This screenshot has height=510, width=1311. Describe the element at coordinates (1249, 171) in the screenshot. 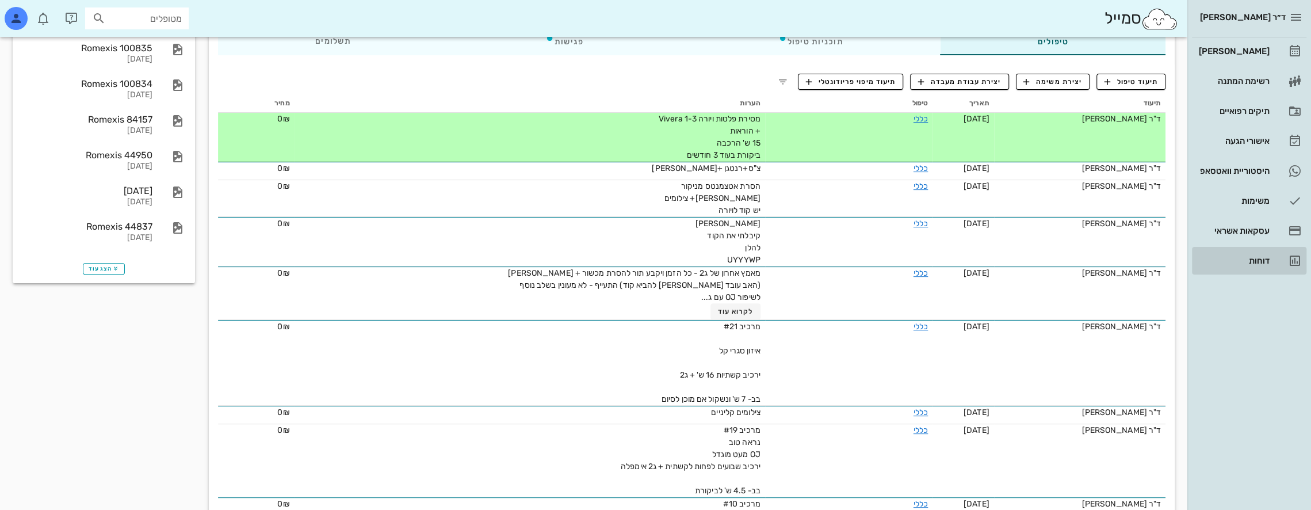

I see `a: היסטוריית וואטסאפ` at that location.